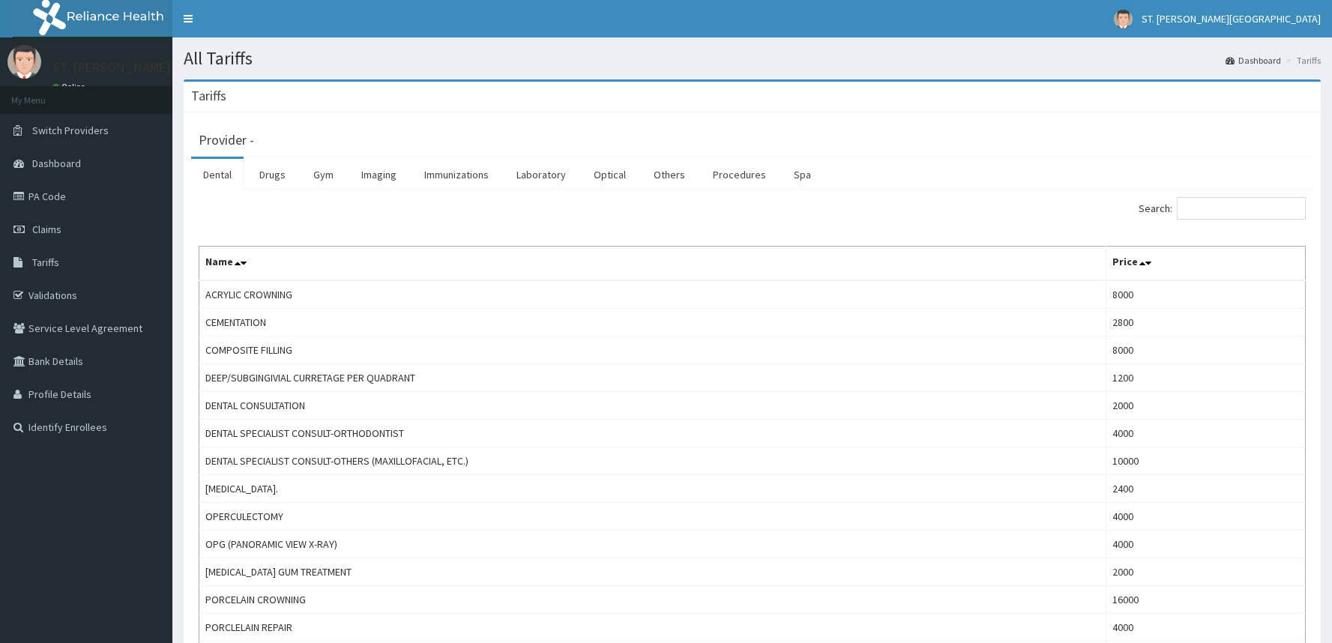 The width and height of the screenshot is (1332, 643). Describe the element at coordinates (1205, 322) in the screenshot. I see `td: 2800` at that location.